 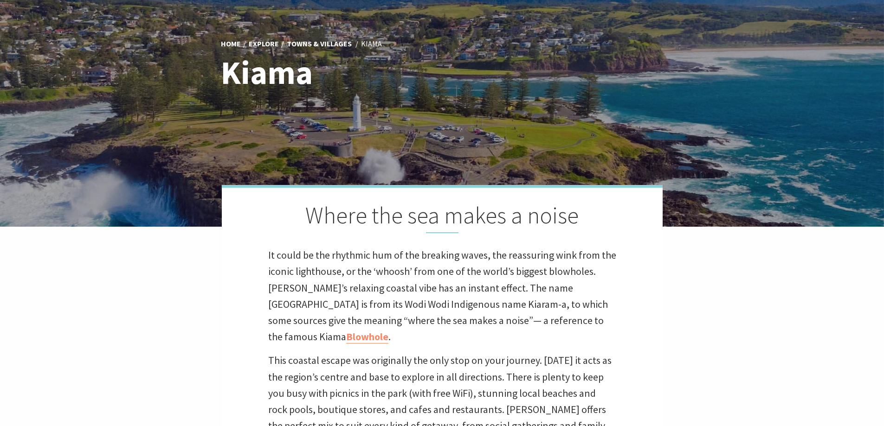 I want to click on h1: Kiama, so click(x=352, y=72).